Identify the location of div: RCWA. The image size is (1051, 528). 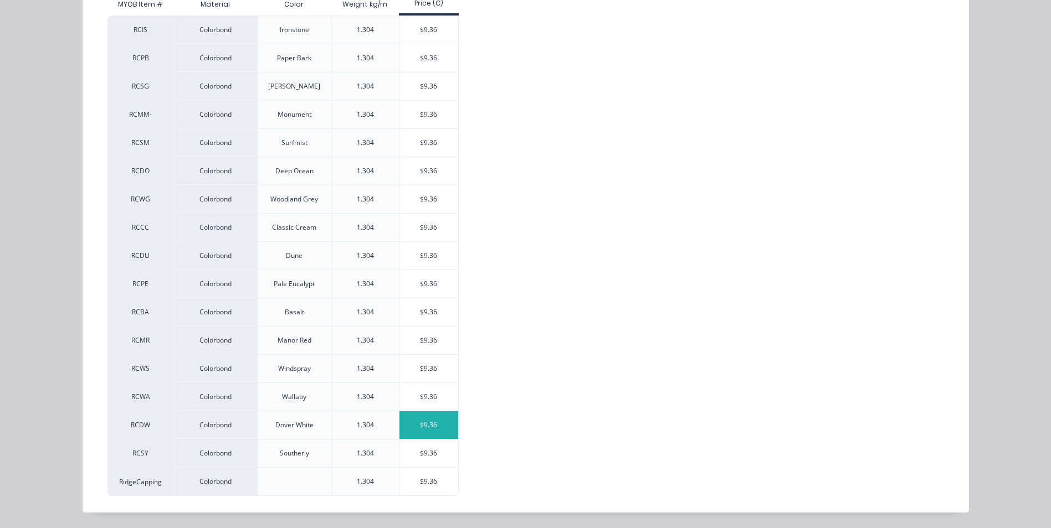
(141, 397).